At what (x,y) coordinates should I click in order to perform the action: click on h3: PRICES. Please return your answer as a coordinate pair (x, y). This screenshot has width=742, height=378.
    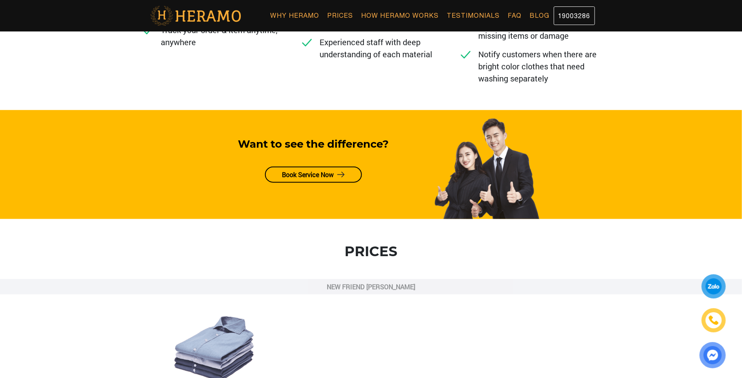
    Looking at the image, I should click on (371, 252).